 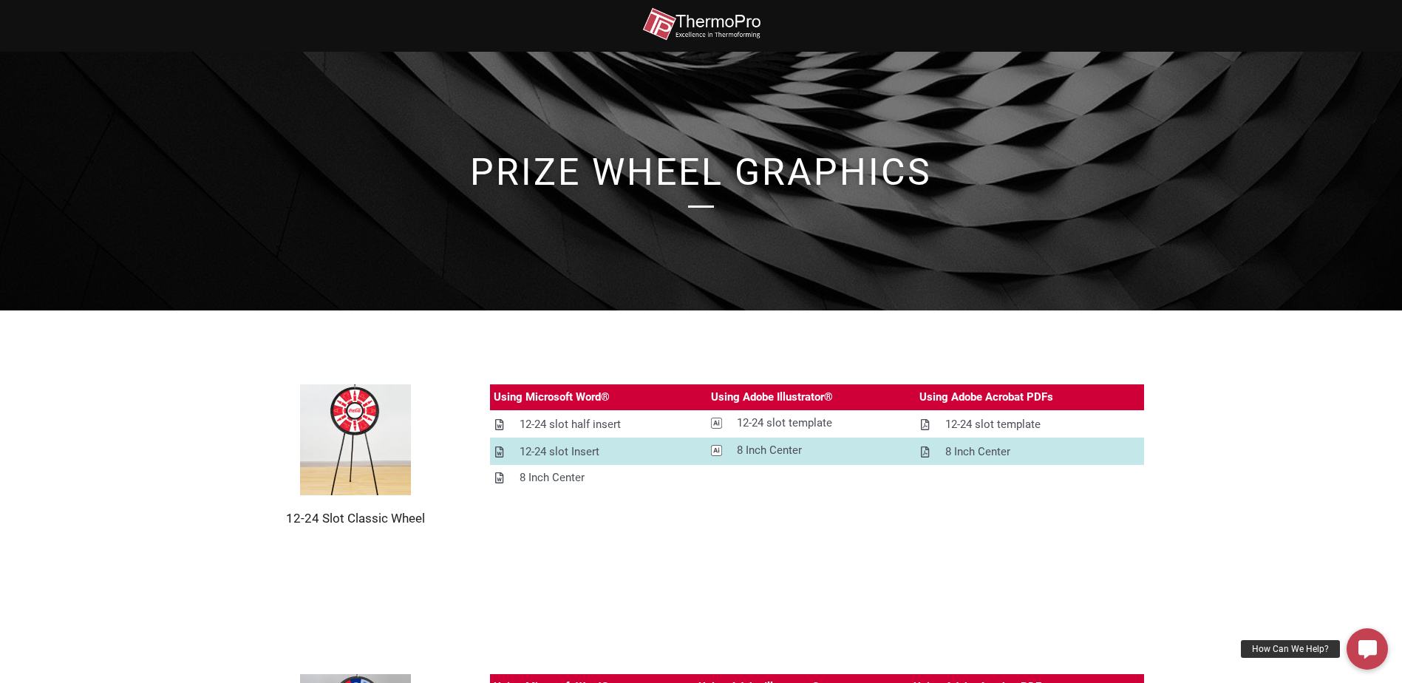 What do you see at coordinates (560, 452) in the screenshot?
I see `div: 12-24 slot Insert` at bounding box center [560, 452].